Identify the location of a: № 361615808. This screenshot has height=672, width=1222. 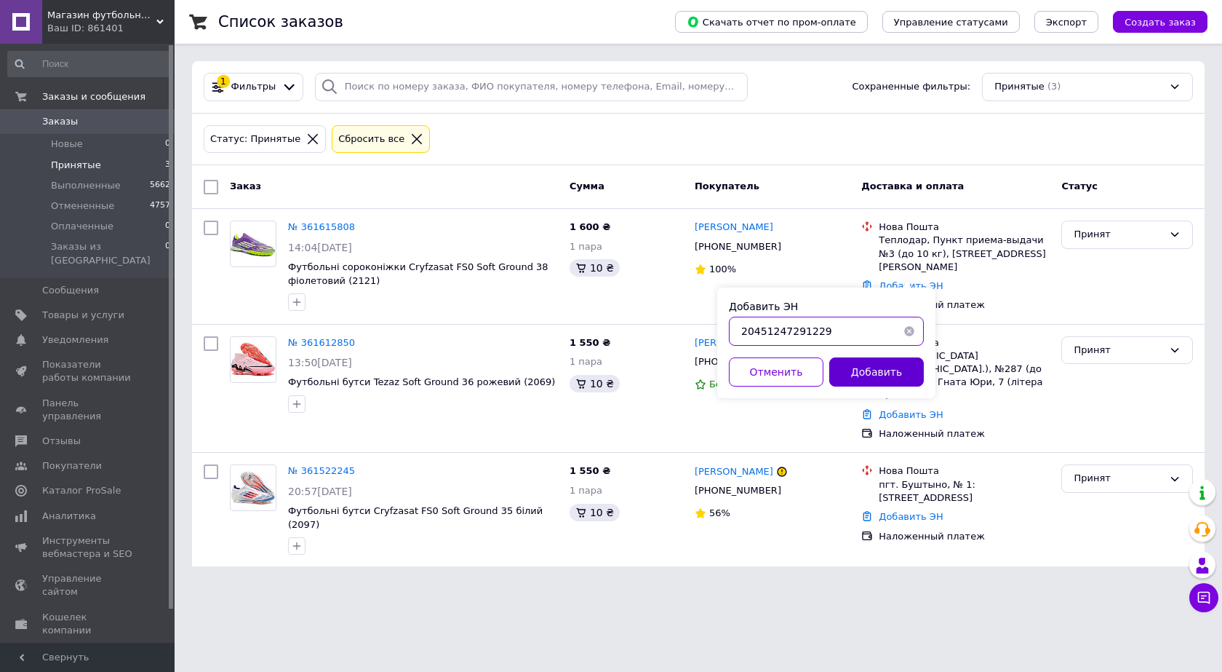
(322, 226).